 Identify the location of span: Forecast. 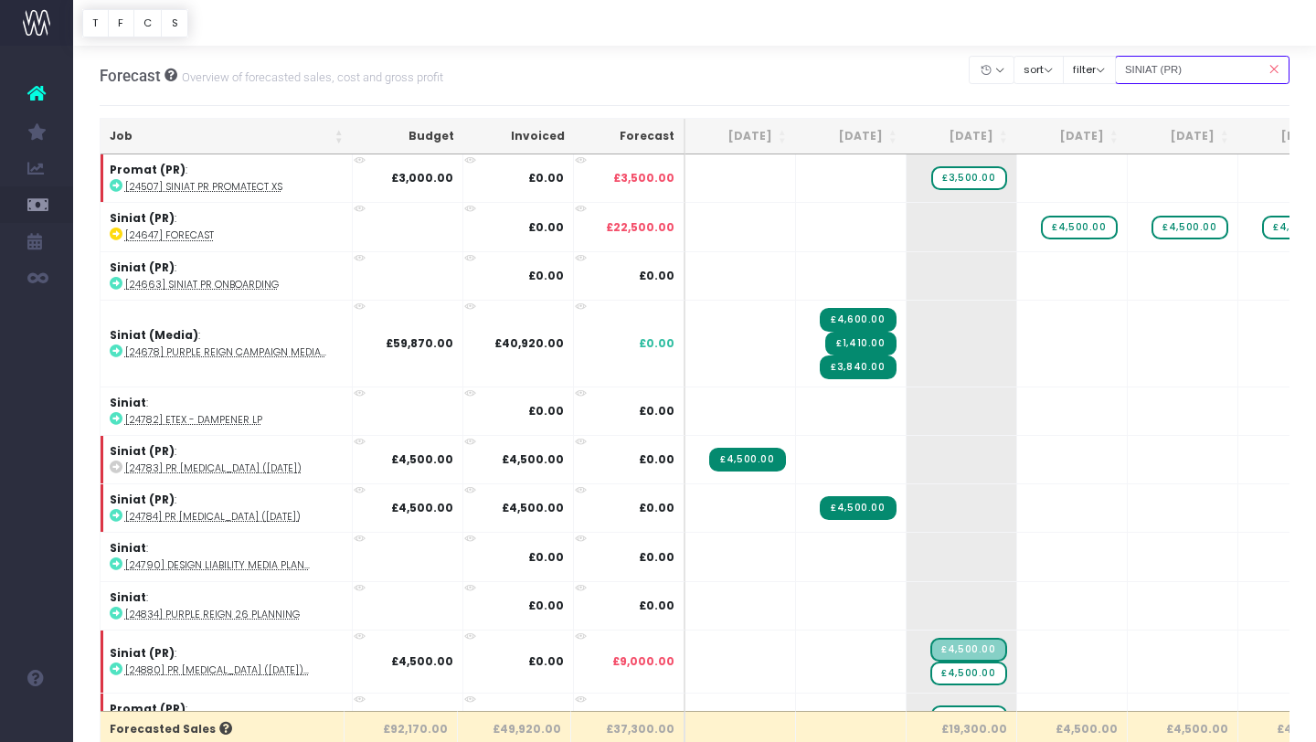
(130, 76).